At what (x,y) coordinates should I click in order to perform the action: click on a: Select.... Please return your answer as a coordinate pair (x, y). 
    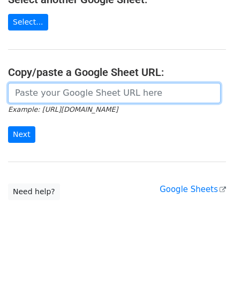
    Looking at the image, I should click on (28, 22).